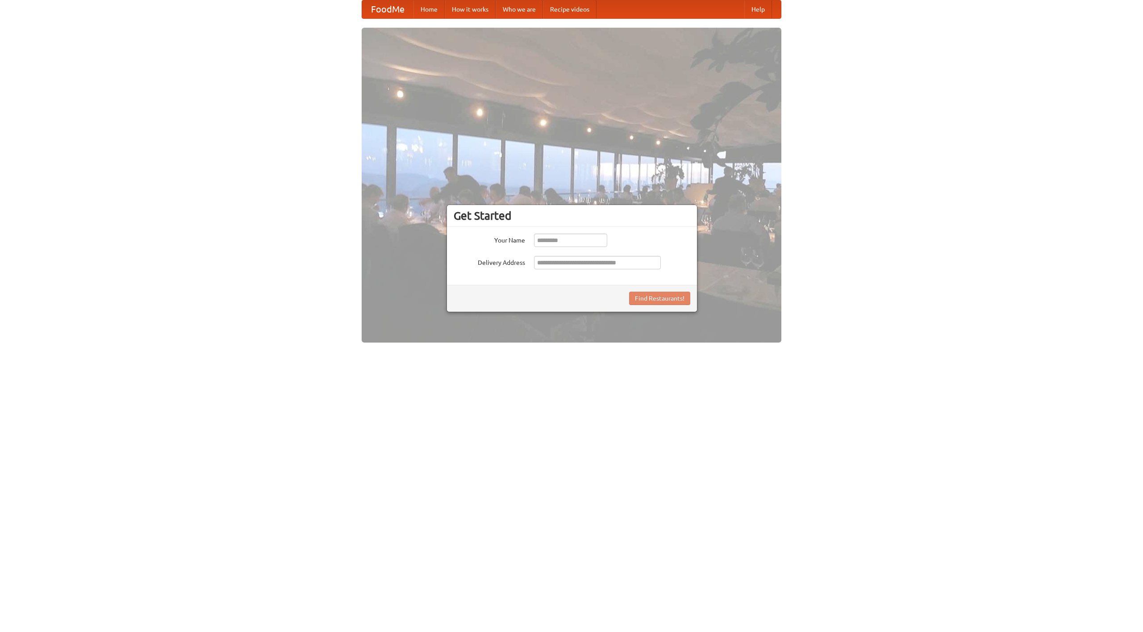 This screenshot has height=632, width=1143. Describe the element at coordinates (388, 9) in the screenshot. I see `a: FoodMe` at that location.